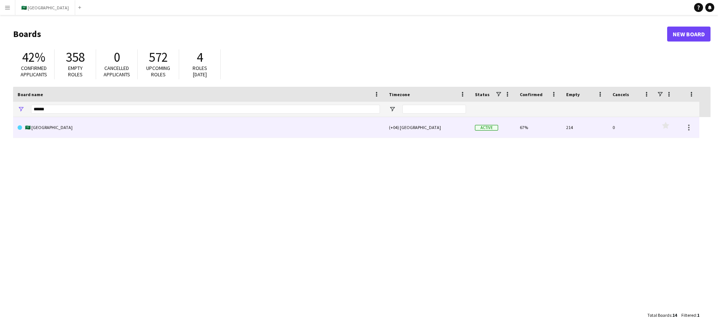 This screenshot has height=334, width=718. Describe the element at coordinates (34, 57) in the screenshot. I see `span: 42%` at that location.